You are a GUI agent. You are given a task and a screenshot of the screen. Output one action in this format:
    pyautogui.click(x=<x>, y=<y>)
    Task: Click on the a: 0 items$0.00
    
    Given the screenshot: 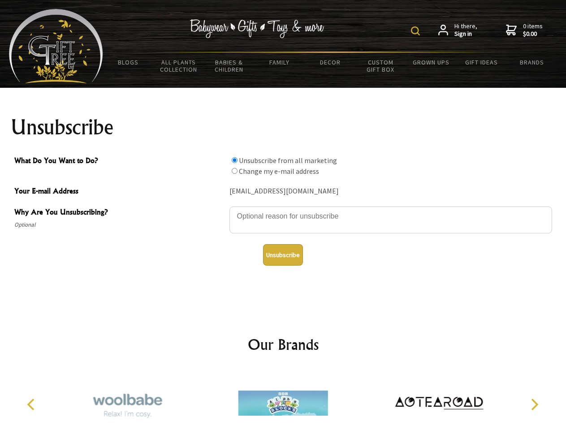 What is the action you would take?
    pyautogui.click(x=524, y=30)
    